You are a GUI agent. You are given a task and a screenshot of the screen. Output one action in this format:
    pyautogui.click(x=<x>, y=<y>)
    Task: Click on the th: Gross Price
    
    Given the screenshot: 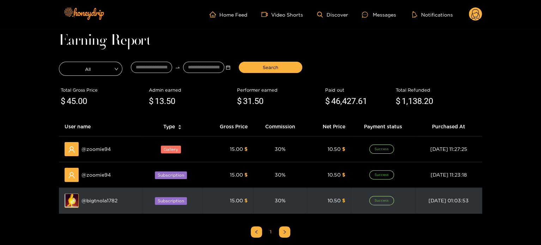 What is the action you would take?
    pyautogui.click(x=228, y=127)
    